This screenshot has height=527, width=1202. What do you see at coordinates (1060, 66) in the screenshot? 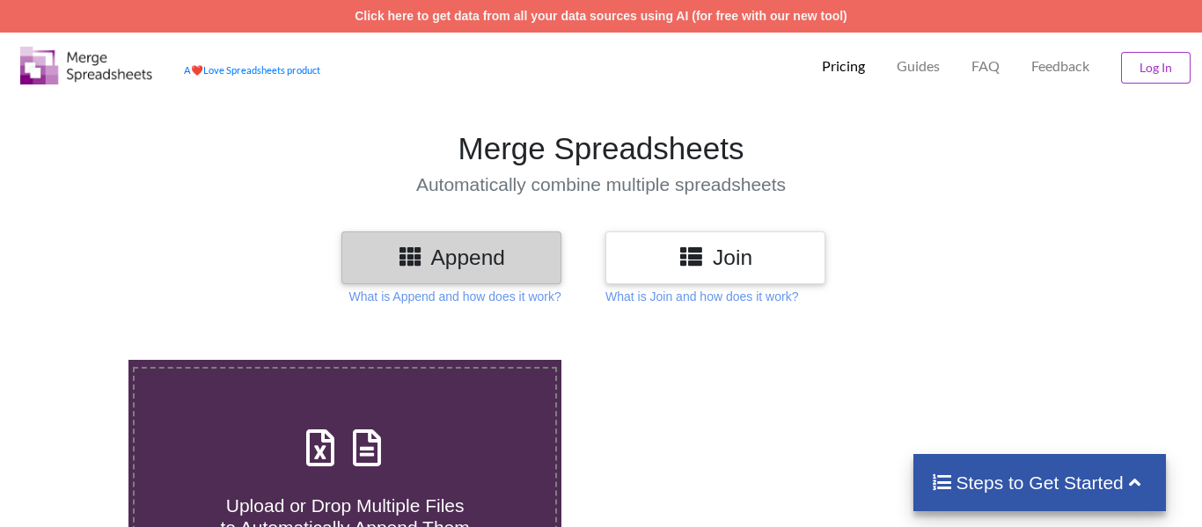
I see `span: Feedback` at bounding box center [1060, 66].